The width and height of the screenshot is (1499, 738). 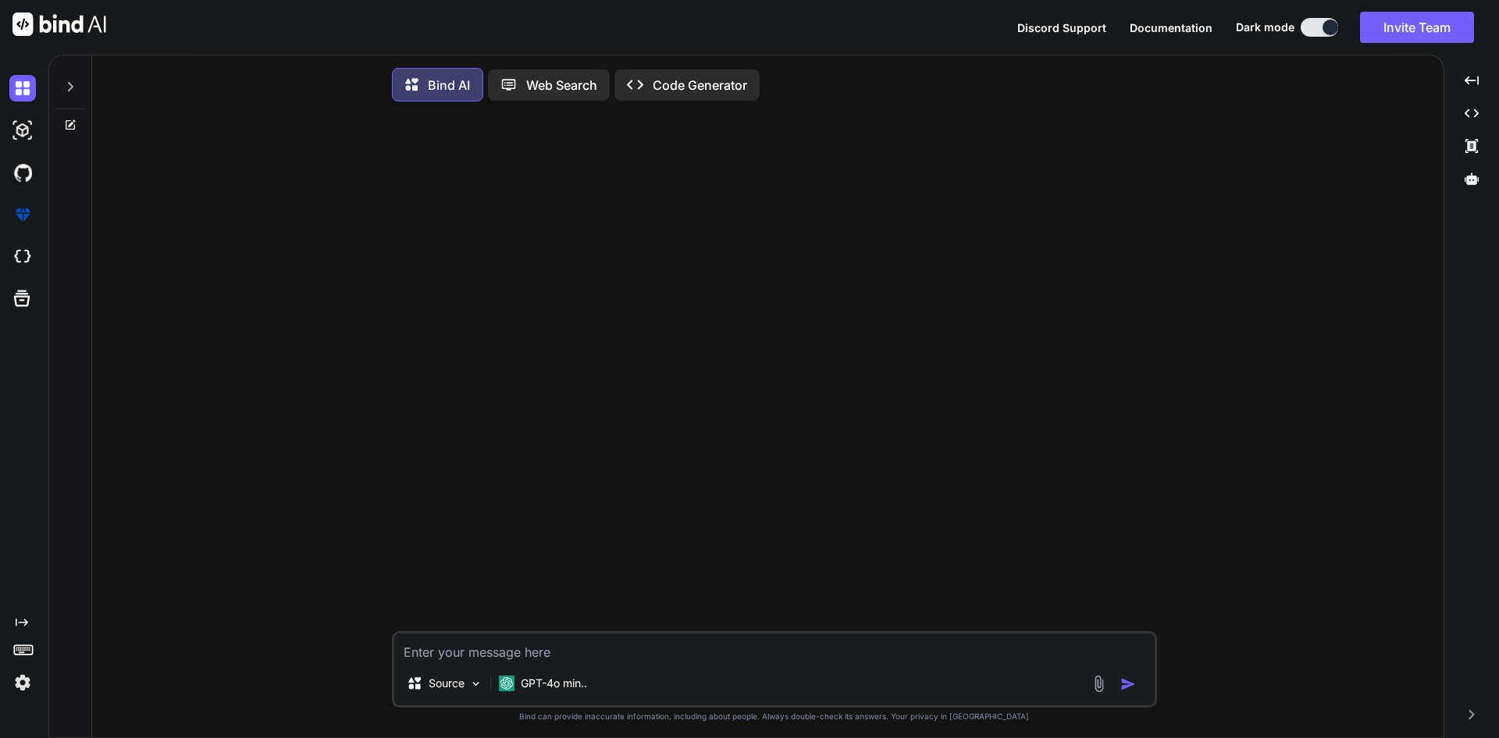 I want to click on p: Bind AI, so click(x=449, y=85).